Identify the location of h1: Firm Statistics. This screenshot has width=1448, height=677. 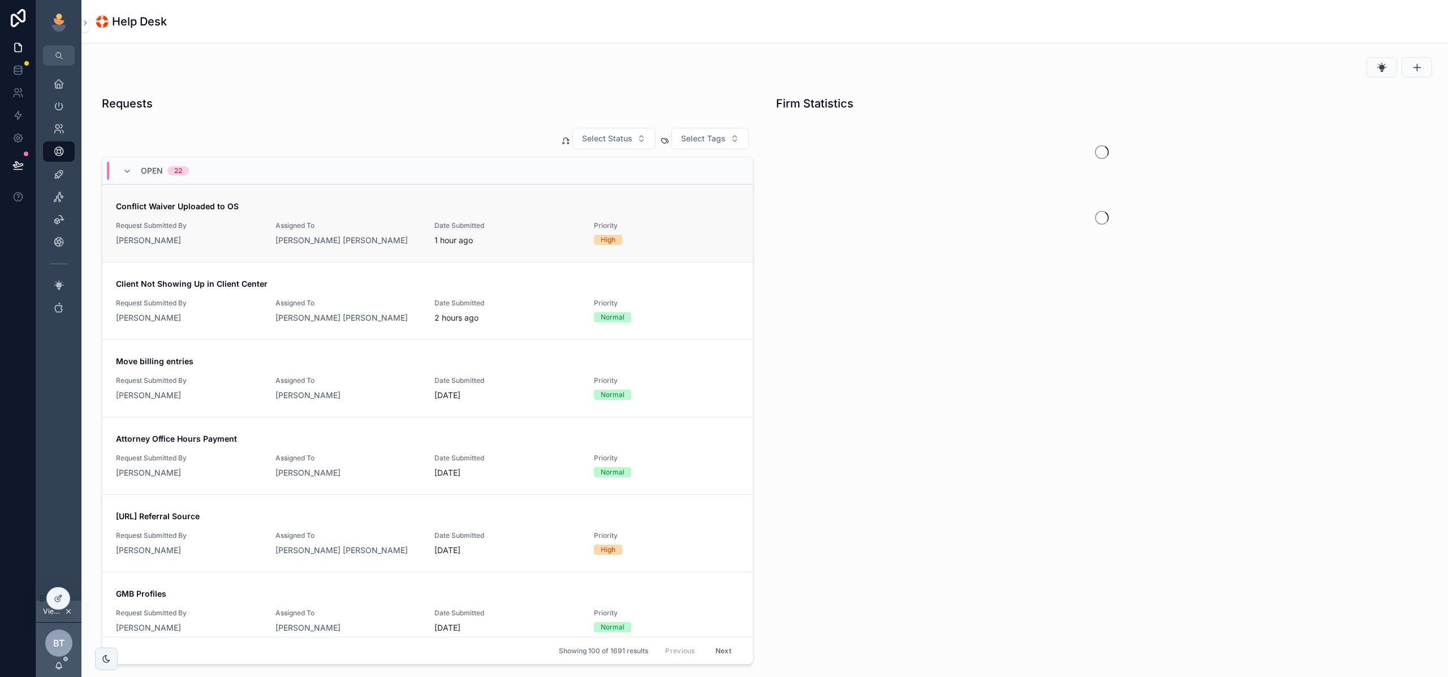
(814, 103).